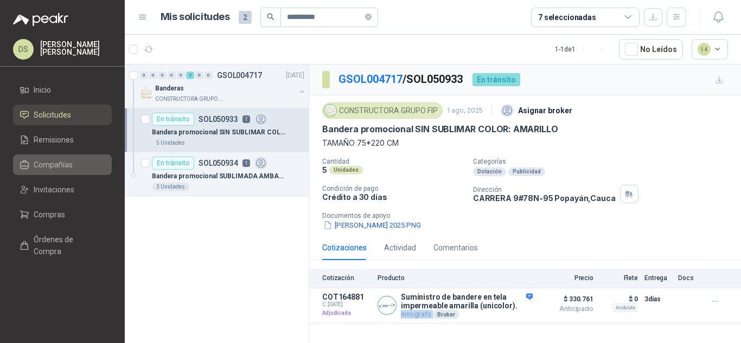 This screenshot has width=741, height=343. What do you see at coordinates (489, 172) in the screenshot?
I see `div: Dotación` at bounding box center [489, 172].